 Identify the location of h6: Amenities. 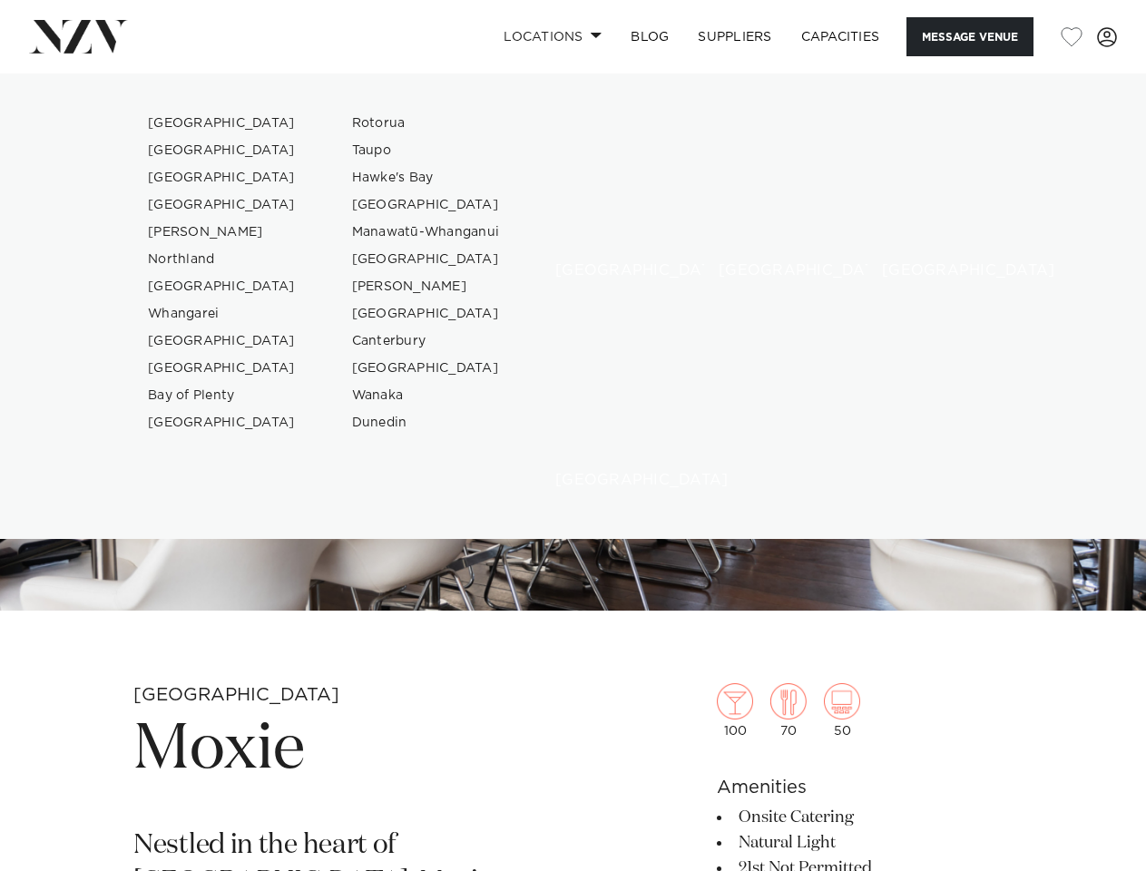
(865, 788).